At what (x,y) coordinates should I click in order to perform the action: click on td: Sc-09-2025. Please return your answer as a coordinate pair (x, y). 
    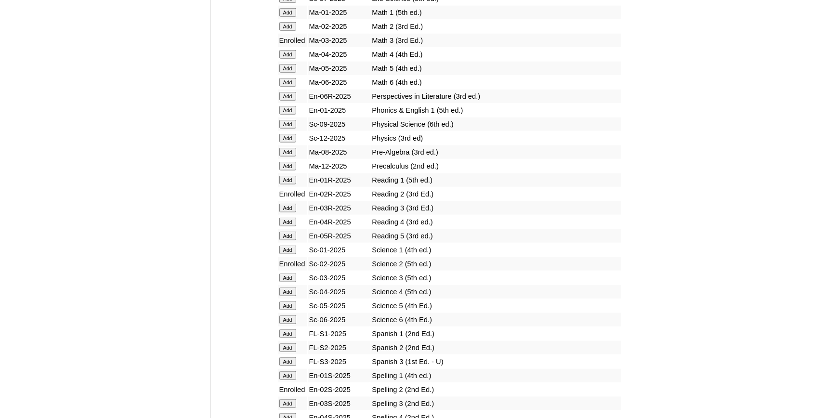
    Looking at the image, I should click on (339, 124).